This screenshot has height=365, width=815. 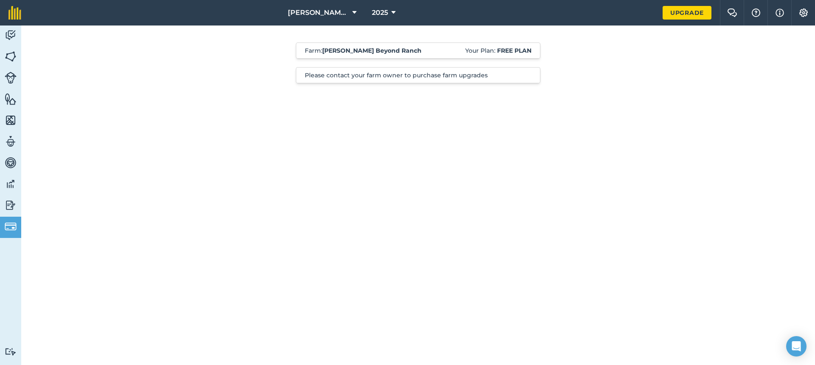 What do you see at coordinates (732, 13) in the screenshot?
I see `img: Two speech bubbles overlapping with the left bubble in the forefront` at bounding box center [732, 13].